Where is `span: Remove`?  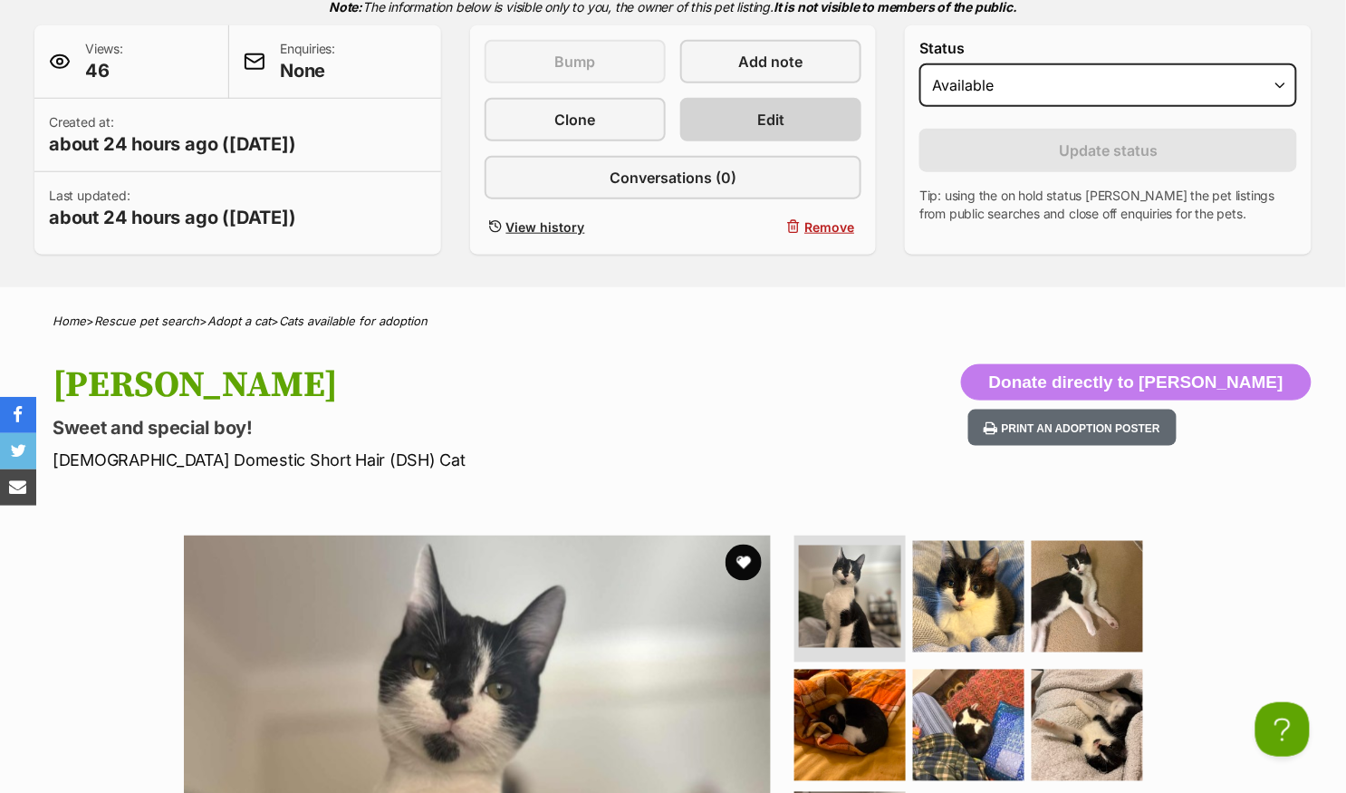 span: Remove is located at coordinates (829, 226).